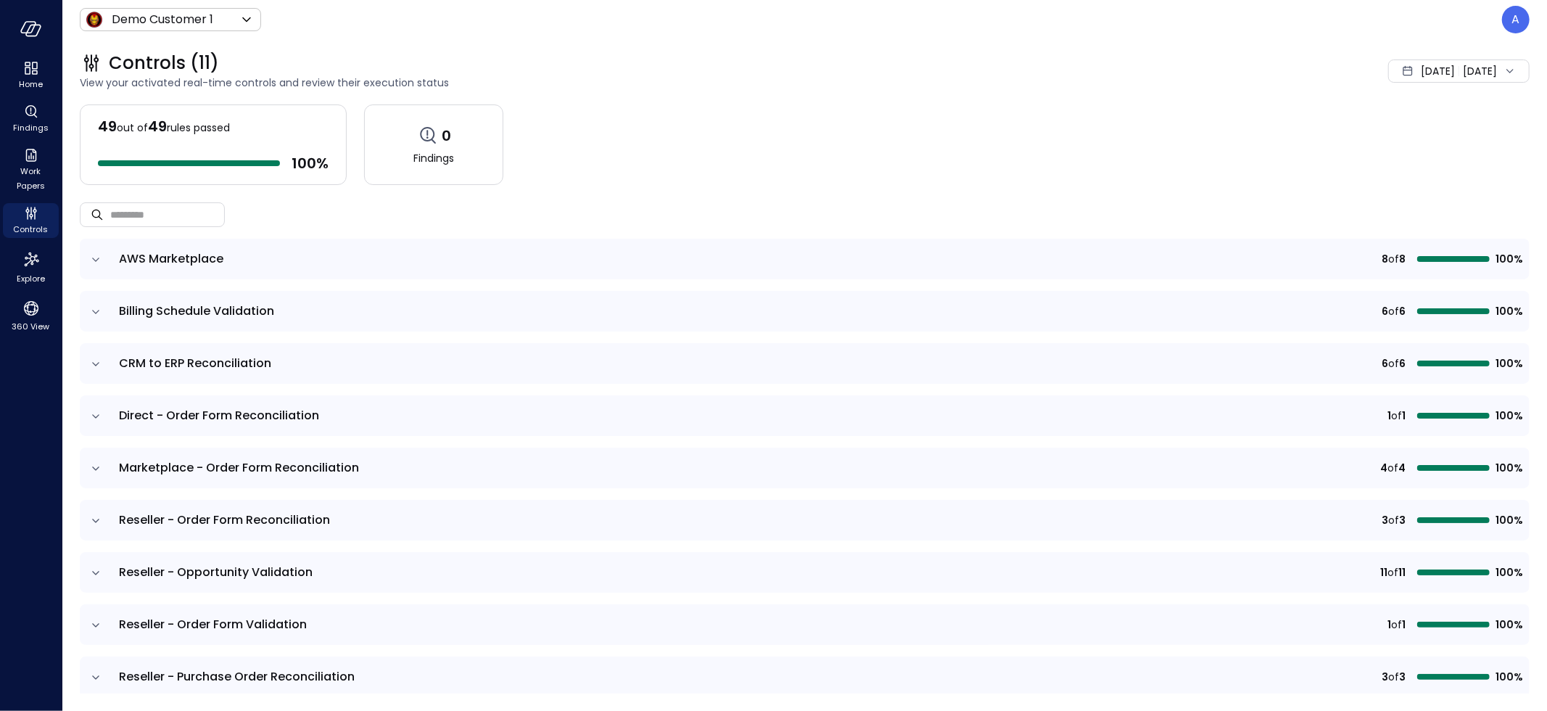  Describe the element at coordinates (30, 119) in the screenshot. I see `div: Findings` at that location.